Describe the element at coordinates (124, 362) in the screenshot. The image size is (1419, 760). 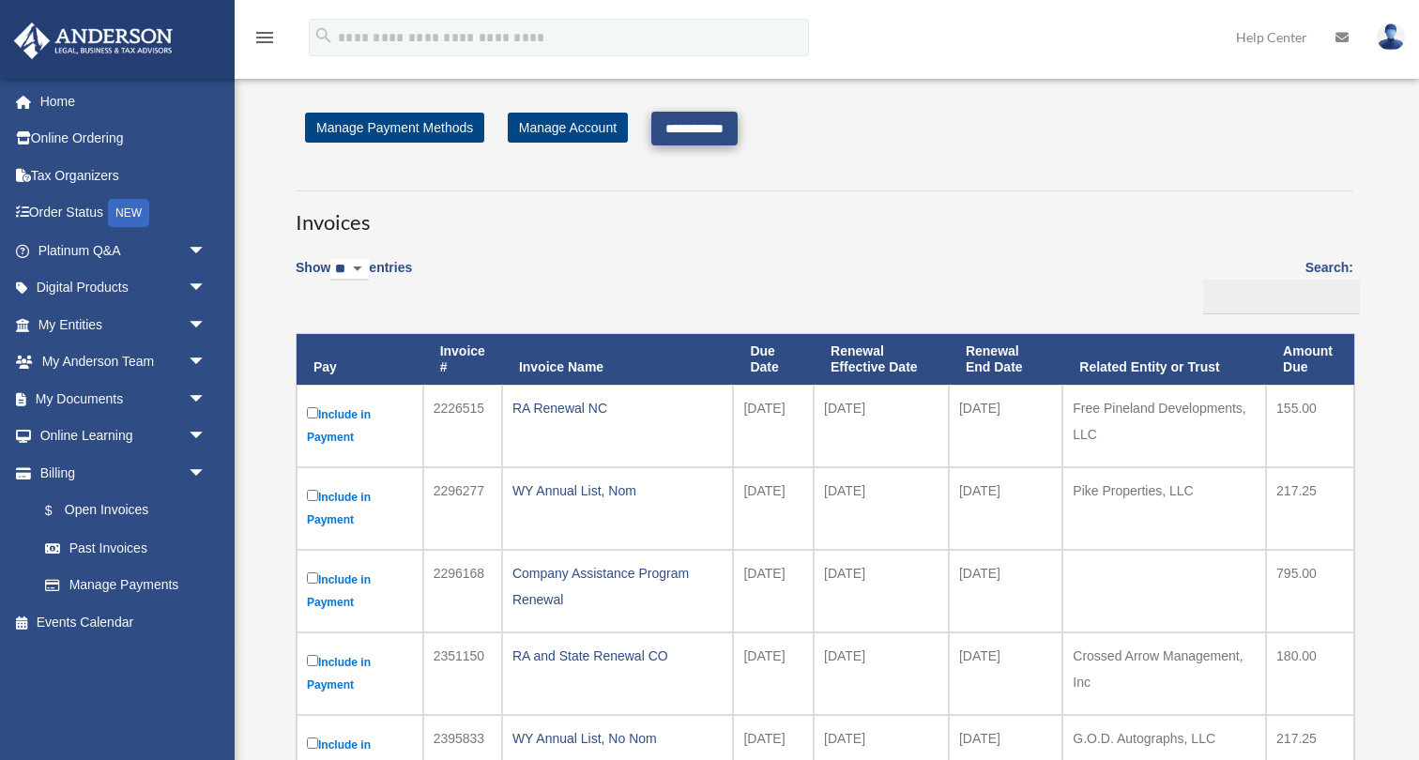
I see `a: My Anderson Teamarrow_drop_down` at that location.